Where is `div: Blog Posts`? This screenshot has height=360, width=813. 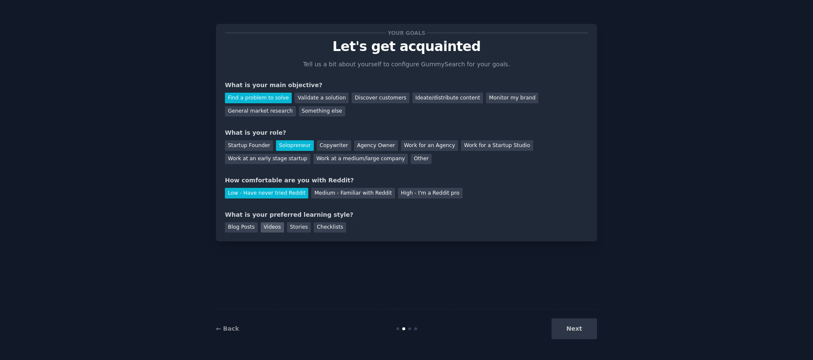 div: Blog Posts is located at coordinates (241, 228).